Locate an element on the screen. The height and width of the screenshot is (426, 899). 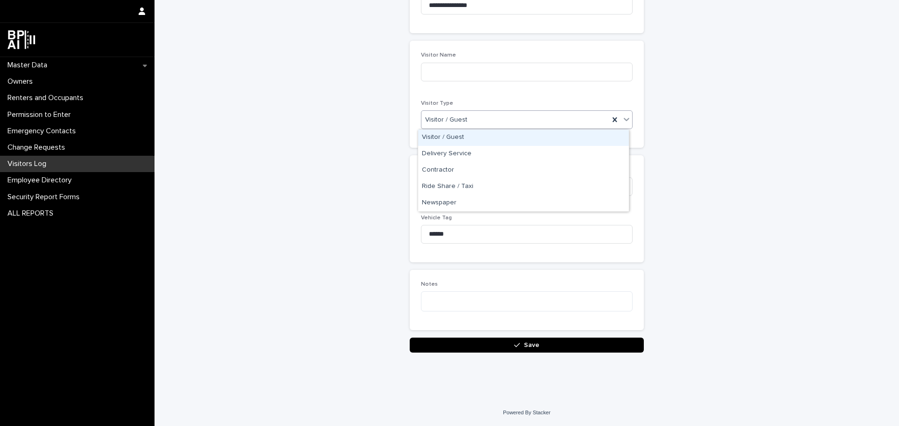
p: Visitors Log is located at coordinates (29, 164).